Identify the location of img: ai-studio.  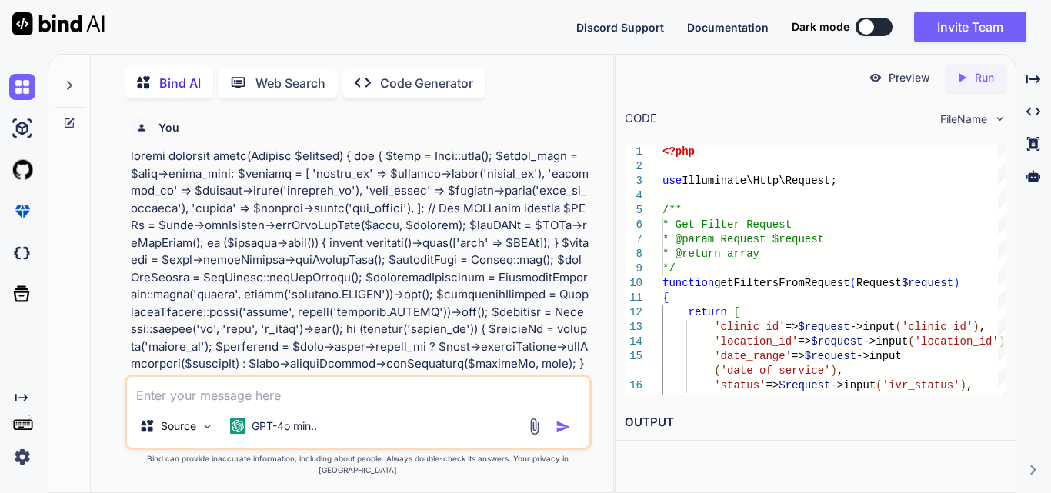
(22, 128).